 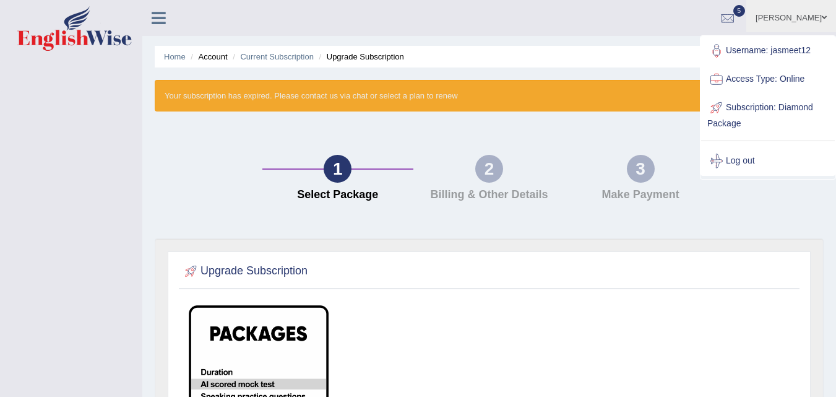 What do you see at coordinates (337, 168) in the screenshot?
I see `div: 1` at bounding box center [337, 168].